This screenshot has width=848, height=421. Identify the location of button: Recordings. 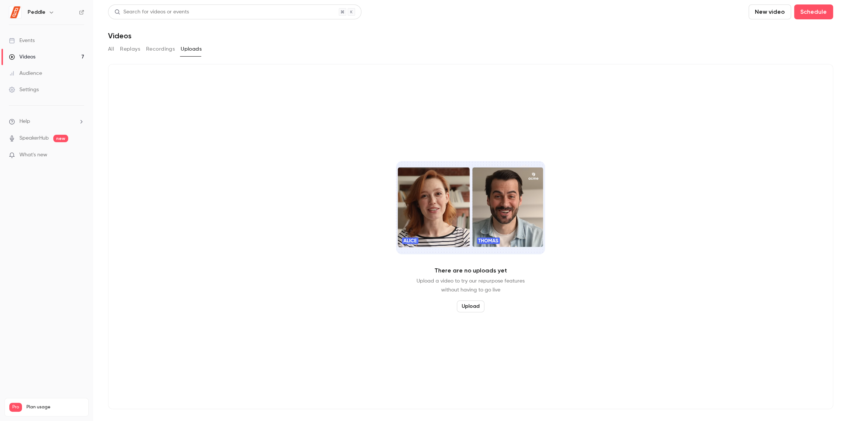
(160, 49).